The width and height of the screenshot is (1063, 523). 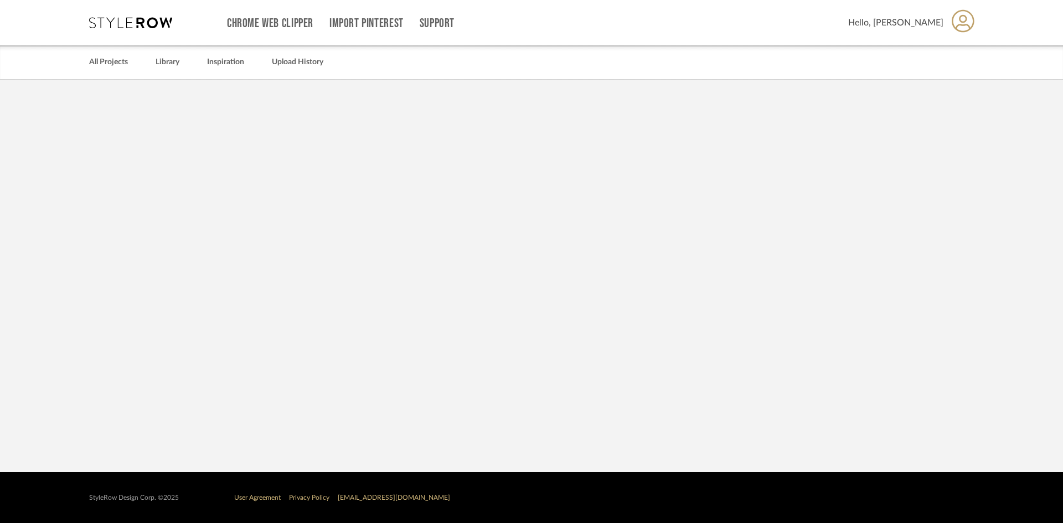 What do you see at coordinates (167, 62) in the screenshot?
I see `a: Library` at bounding box center [167, 62].